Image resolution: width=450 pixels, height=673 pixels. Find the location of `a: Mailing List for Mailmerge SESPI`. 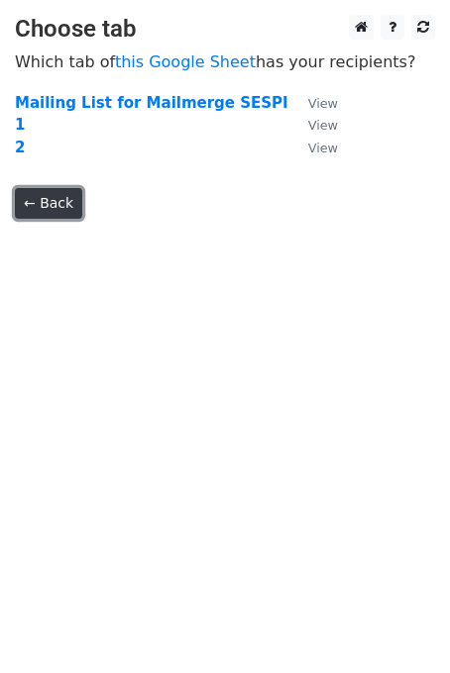

a: Mailing List for Mailmerge SESPI is located at coordinates (151, 103).